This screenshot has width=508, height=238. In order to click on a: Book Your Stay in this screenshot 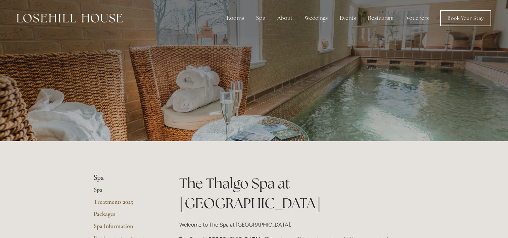, I will do `click(466, 18)`.